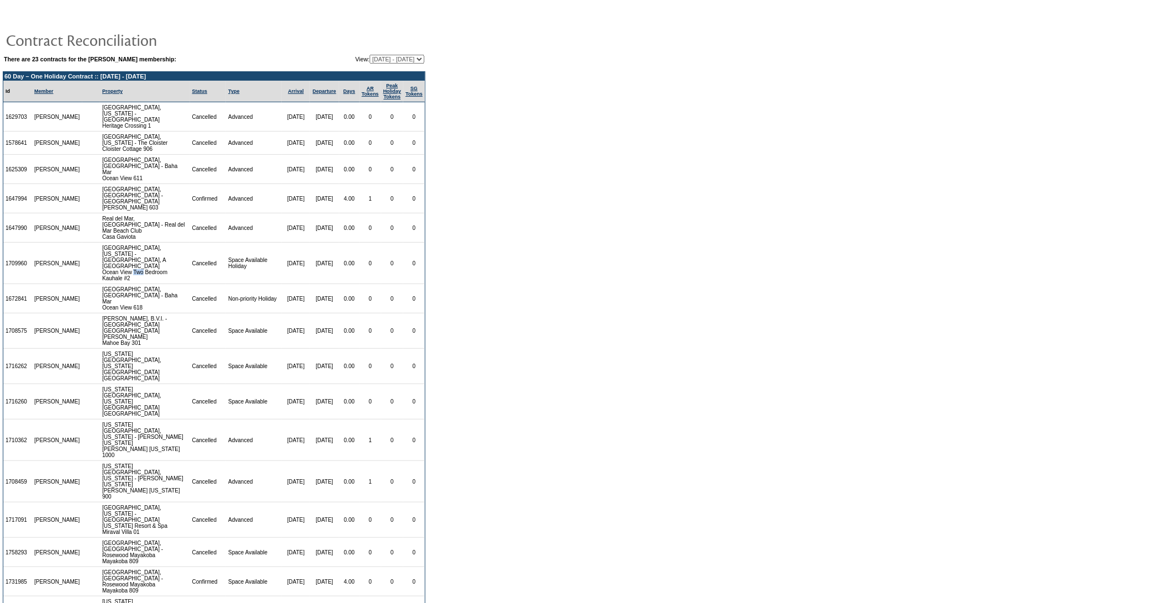  Describe the element at coordinates (296, 91) in the screenshot. I see `a: Arrival` at that location.